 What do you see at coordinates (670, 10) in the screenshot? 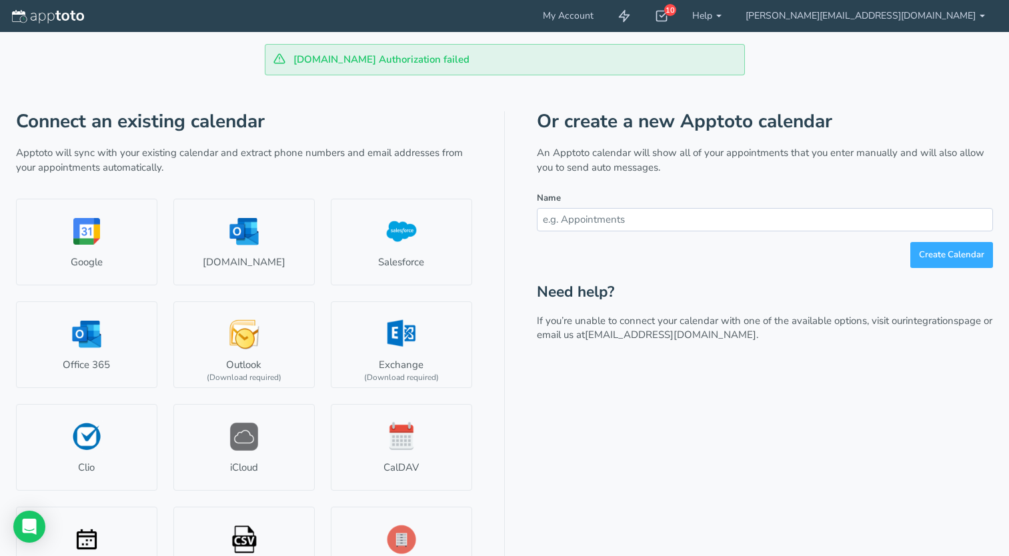
I see `div: 10` at bounding box center [670, 10].